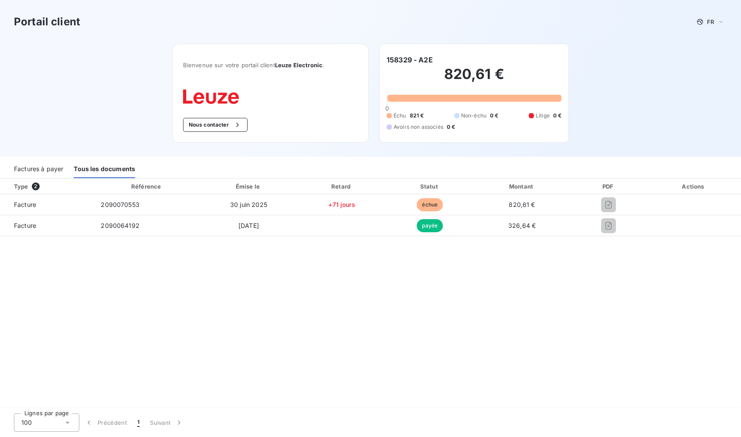  I want to click on span: 820,61 €, so click(522, 204).